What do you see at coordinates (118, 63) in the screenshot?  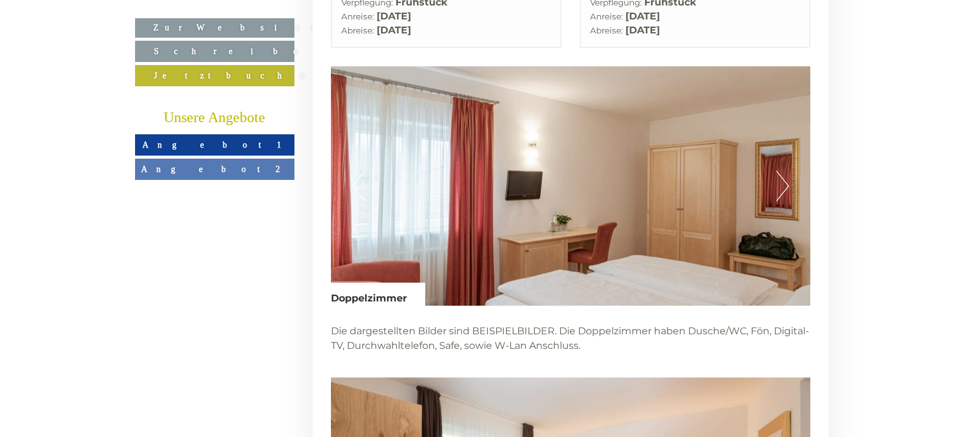 I see `small: 15:37` at bounding box center [118, 63].